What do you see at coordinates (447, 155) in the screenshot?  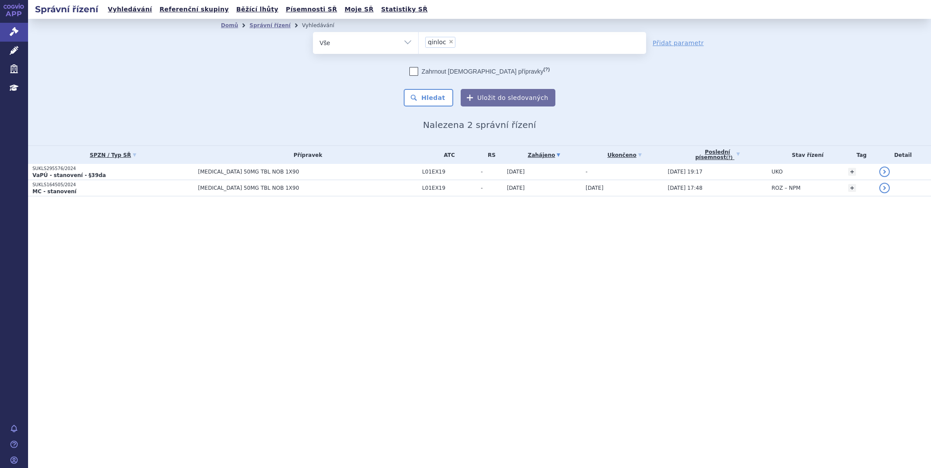 I see `th: ATC` at bounding box center [447, 155].